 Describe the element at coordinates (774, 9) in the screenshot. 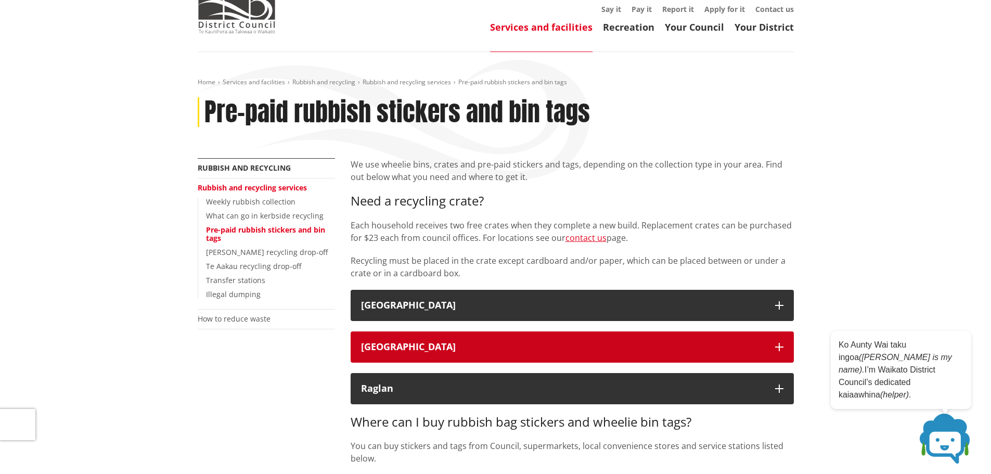

I see `a: Contact us` at that location.